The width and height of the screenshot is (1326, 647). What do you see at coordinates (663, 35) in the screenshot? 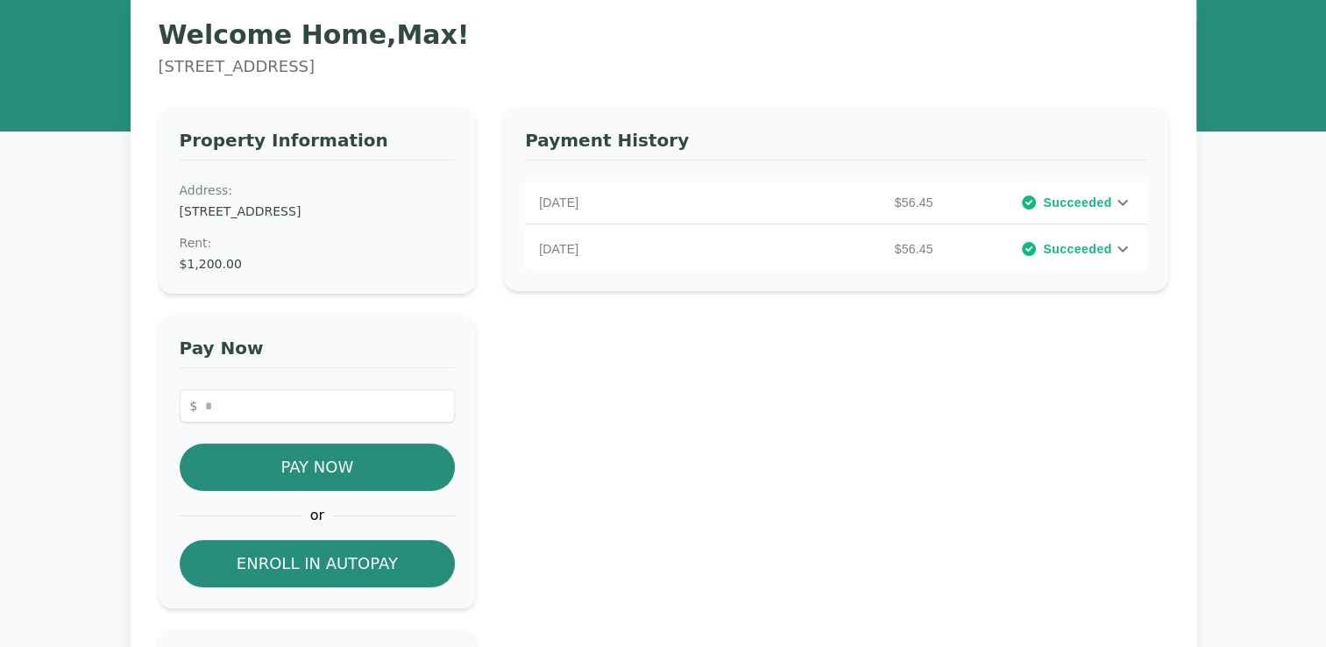
I see `h1: Welcome Home, Max !` at bounding box center [663, 35].